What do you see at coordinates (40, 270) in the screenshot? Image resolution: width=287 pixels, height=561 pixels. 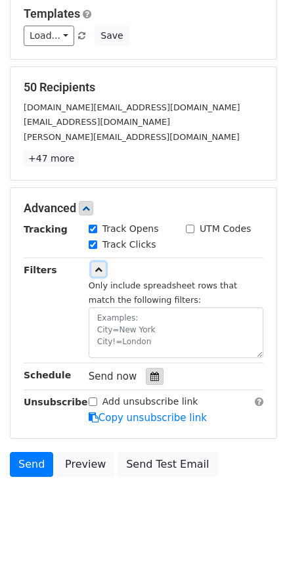 I see `strong: Filters` at bounding box center [40, 270].